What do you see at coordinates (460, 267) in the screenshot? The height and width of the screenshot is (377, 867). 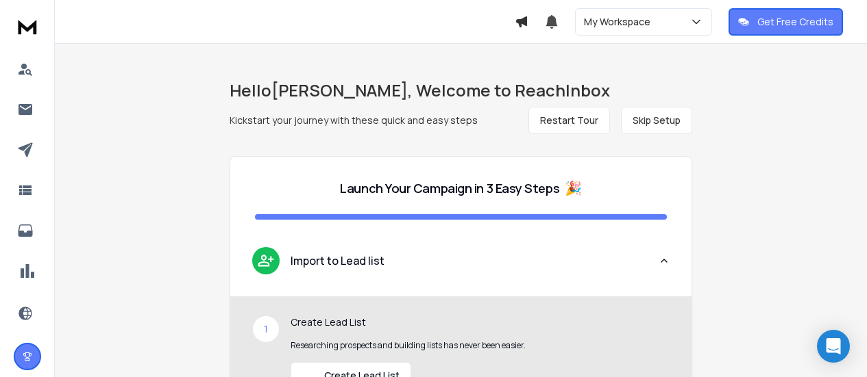 I see `button: leadImport to Lead list` at bounding box center [460, 267].